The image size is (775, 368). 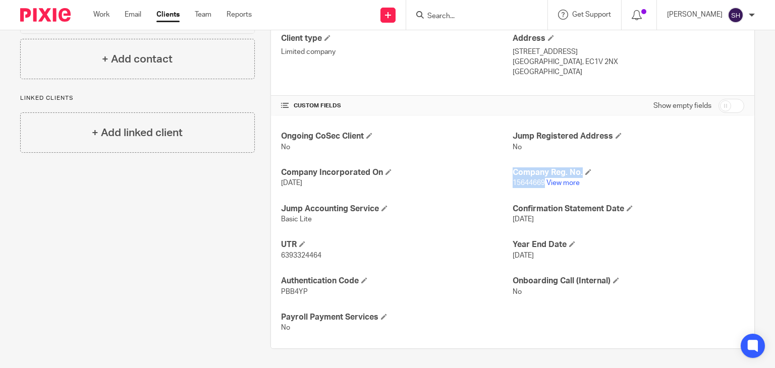 I want to click on h4: Company Reg. No., so click(x=628, y=172).